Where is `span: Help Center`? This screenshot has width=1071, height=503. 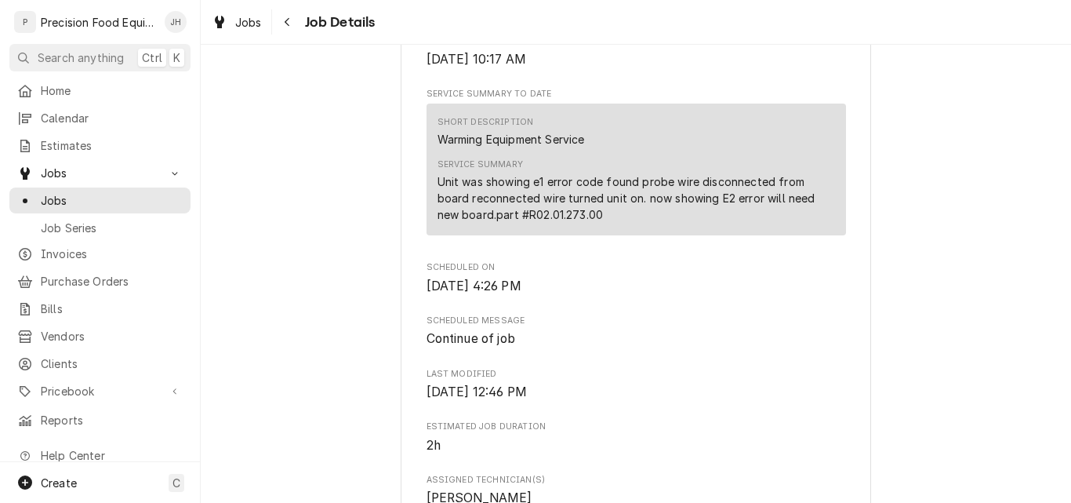 span: Help Center is located at coordinates (111, 455).